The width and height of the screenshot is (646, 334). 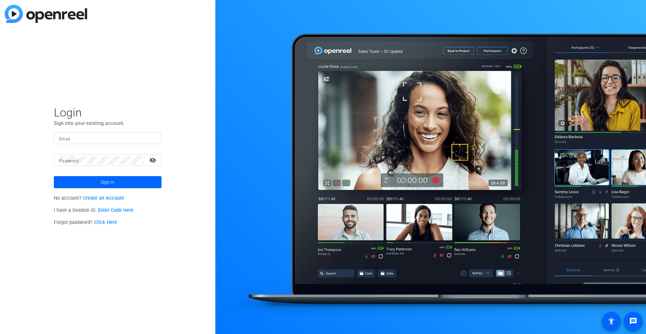 I want to click on p: Sign into your existing account., so click(x=108, y=123).